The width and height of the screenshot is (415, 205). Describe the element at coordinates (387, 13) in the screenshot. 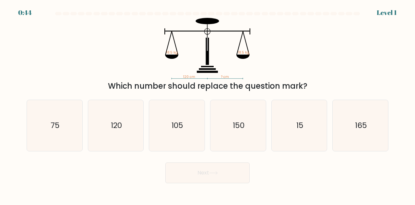

I see `div: Level 1` at that location.